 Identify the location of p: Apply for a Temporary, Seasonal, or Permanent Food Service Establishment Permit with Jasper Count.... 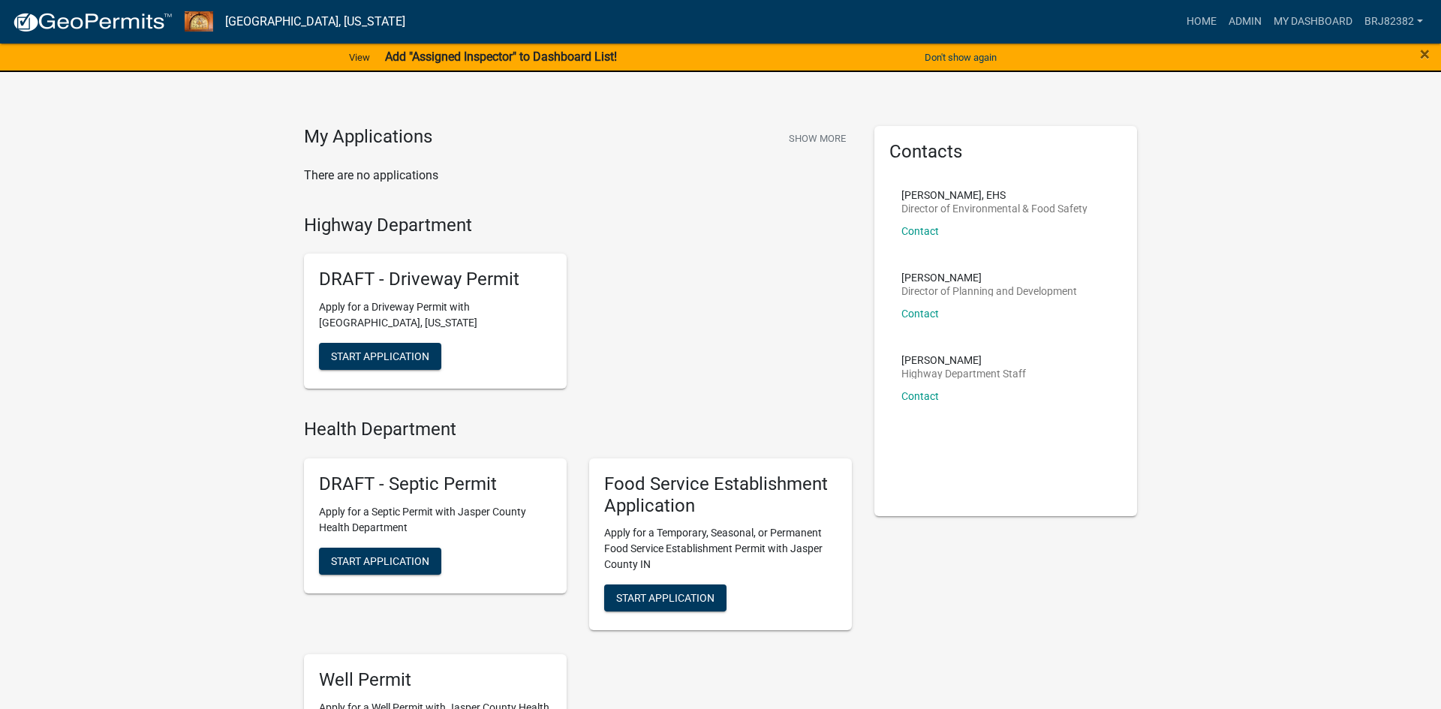
(721, 549).